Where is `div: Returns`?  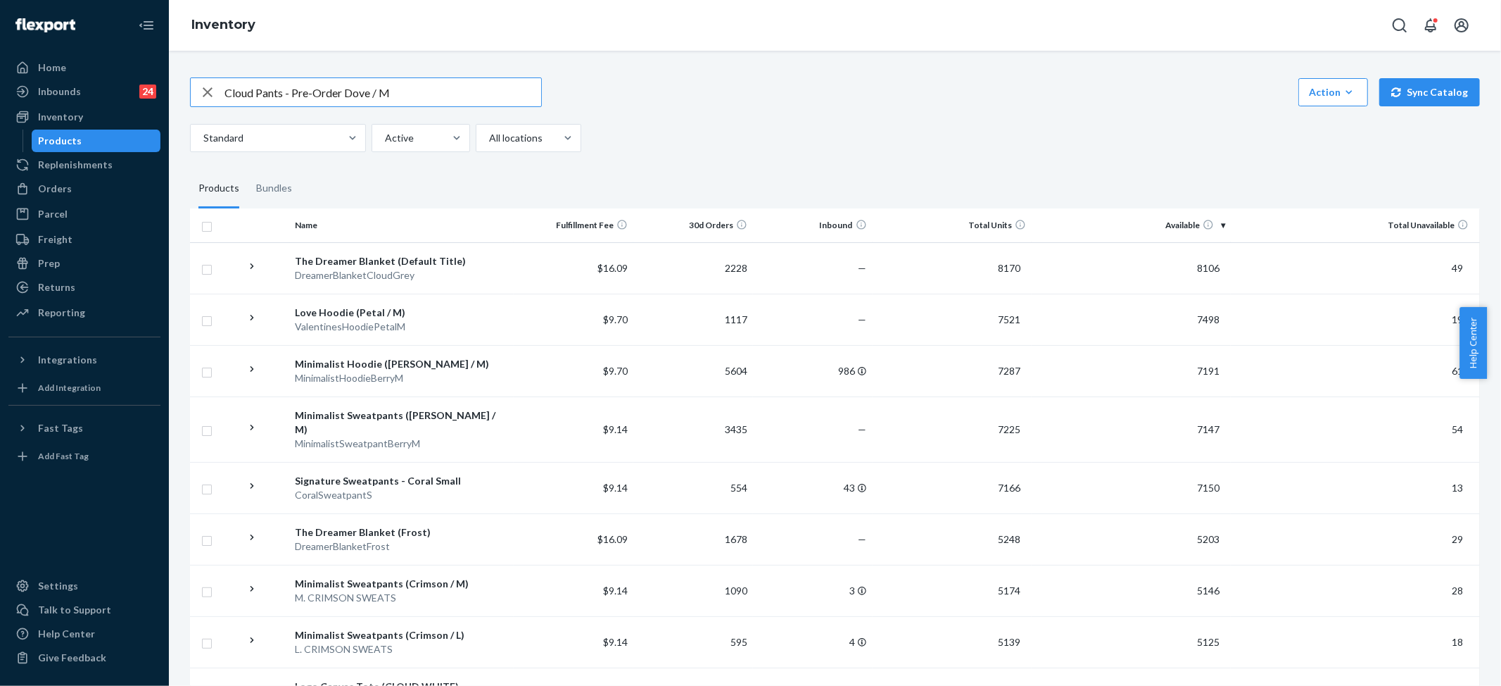 div: Returns is located at coordinates (56, 287).